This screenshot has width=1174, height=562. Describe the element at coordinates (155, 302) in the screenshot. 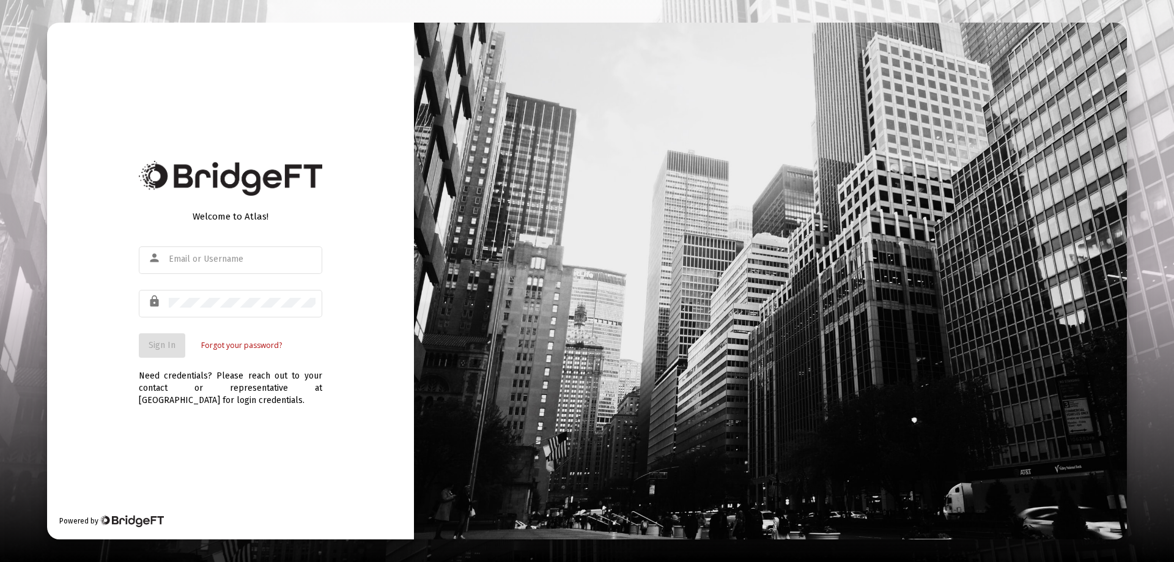

I see `mat-icon: lock` at that location.